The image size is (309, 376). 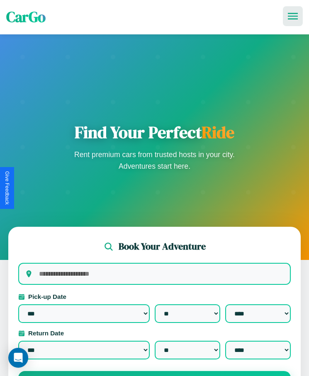 What do you see at coordinates (162, 247) in the screenshot?
I see `h2: Book Your Adventure` at bounding box center [162, 247].